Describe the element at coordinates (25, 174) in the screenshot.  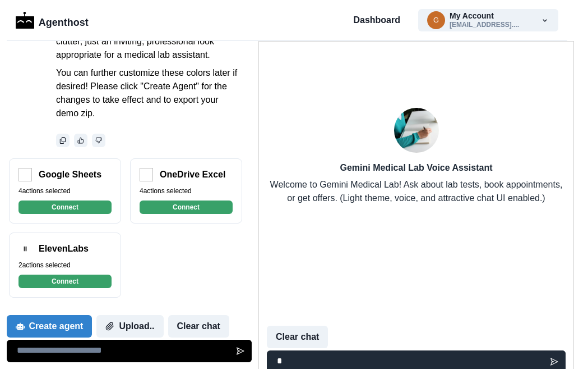
I see `img: Google Sheets` at that location.